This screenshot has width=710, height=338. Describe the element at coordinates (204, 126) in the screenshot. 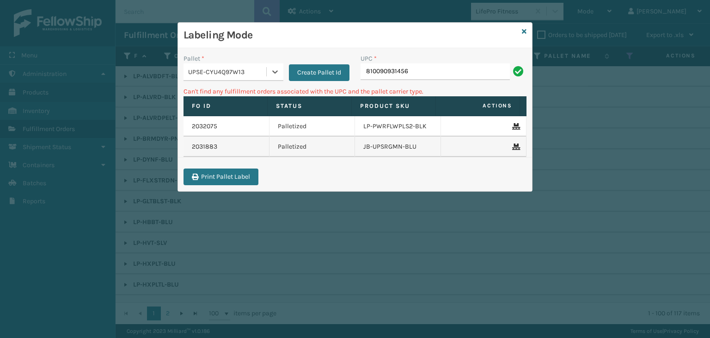

I see `a: 2032075` at that location.